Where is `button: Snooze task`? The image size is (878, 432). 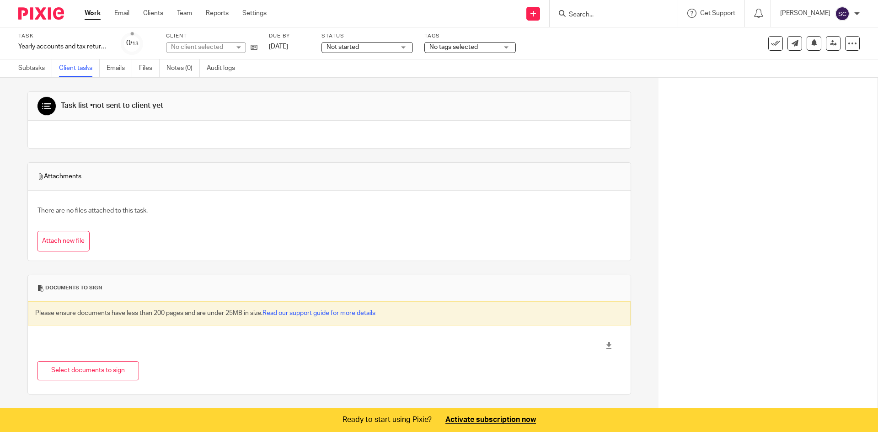
button: Snooze task is located at coordinates (814, 43).